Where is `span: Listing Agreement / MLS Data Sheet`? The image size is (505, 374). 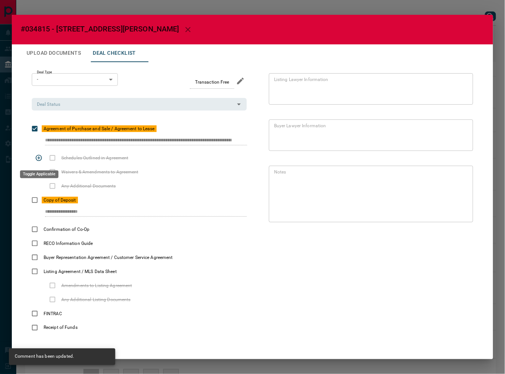
span: Listing Agreement / MLS Data Sheet is located at coordinates (80, 271).